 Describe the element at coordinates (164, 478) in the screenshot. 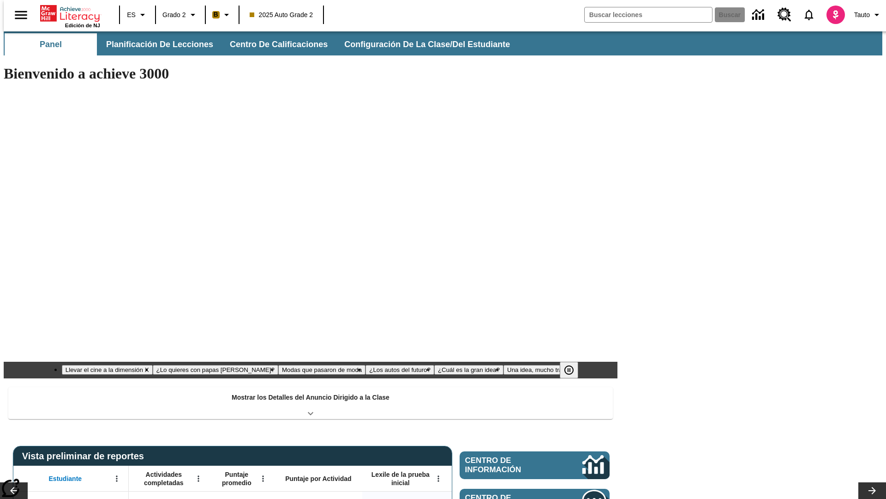

I see `span: Actividades completadas` at that location.